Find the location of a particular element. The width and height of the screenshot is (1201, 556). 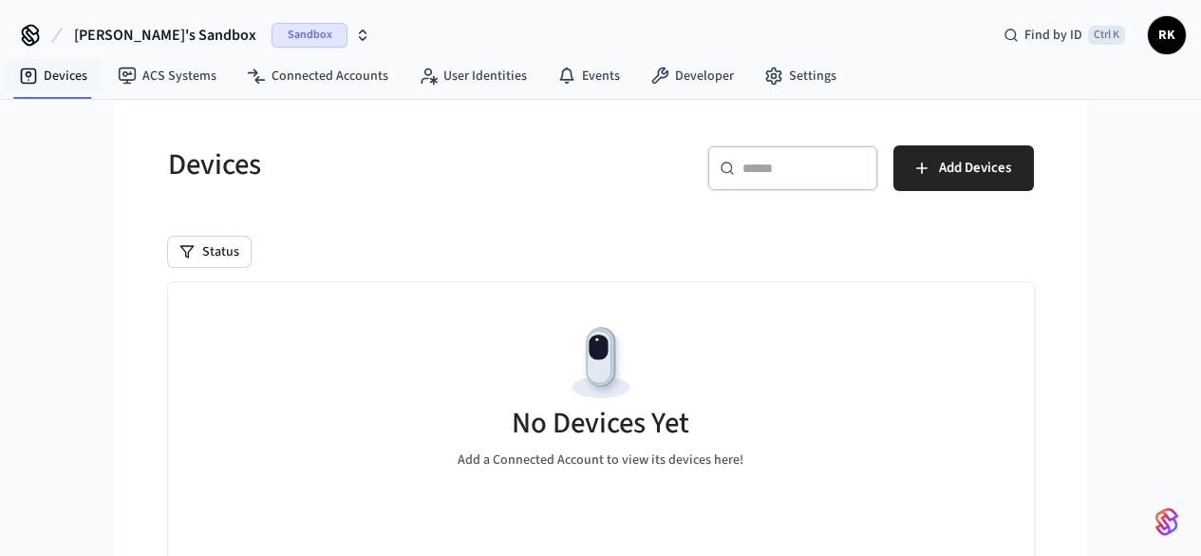

a: Developer is located at coordinates (692, 76).